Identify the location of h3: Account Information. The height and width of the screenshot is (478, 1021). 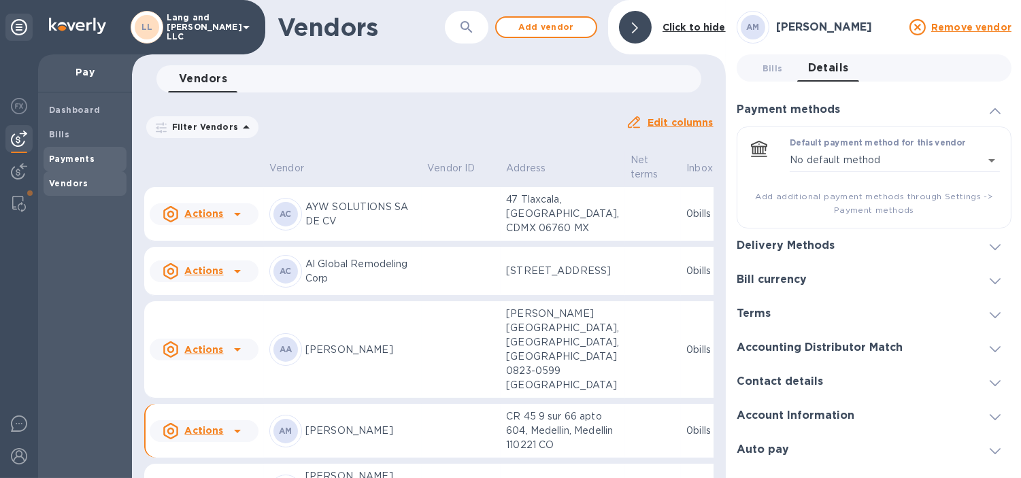
(795, 415).